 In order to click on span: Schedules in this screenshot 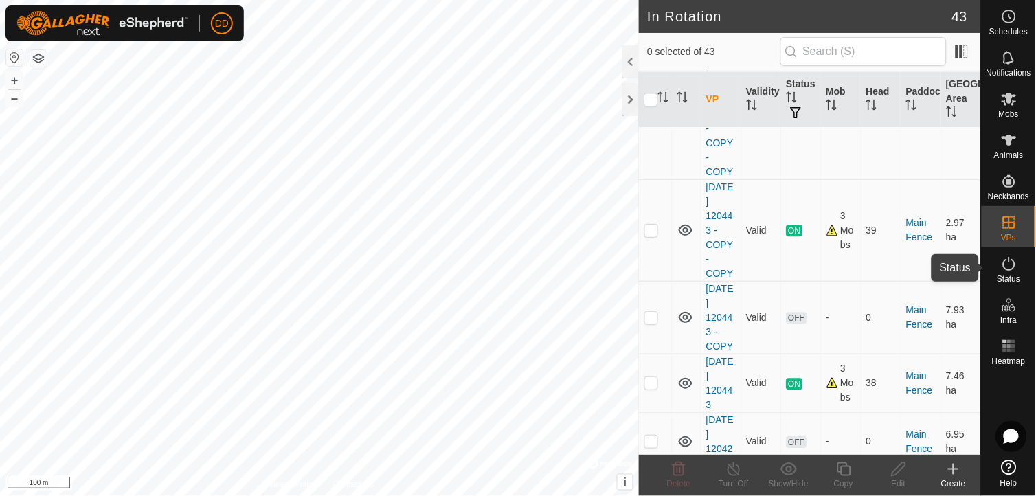, I will do `click(1009, 32)`.